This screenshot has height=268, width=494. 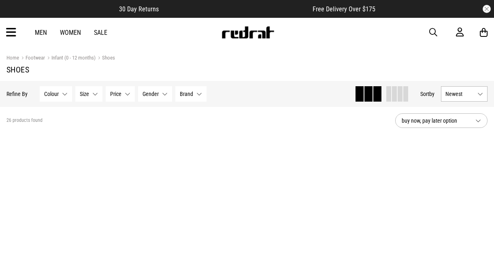 What do you see at coordinates (139, 9) in the screenshot?
I see `span: 30 Day Returns` at bounding box center [139, 9].